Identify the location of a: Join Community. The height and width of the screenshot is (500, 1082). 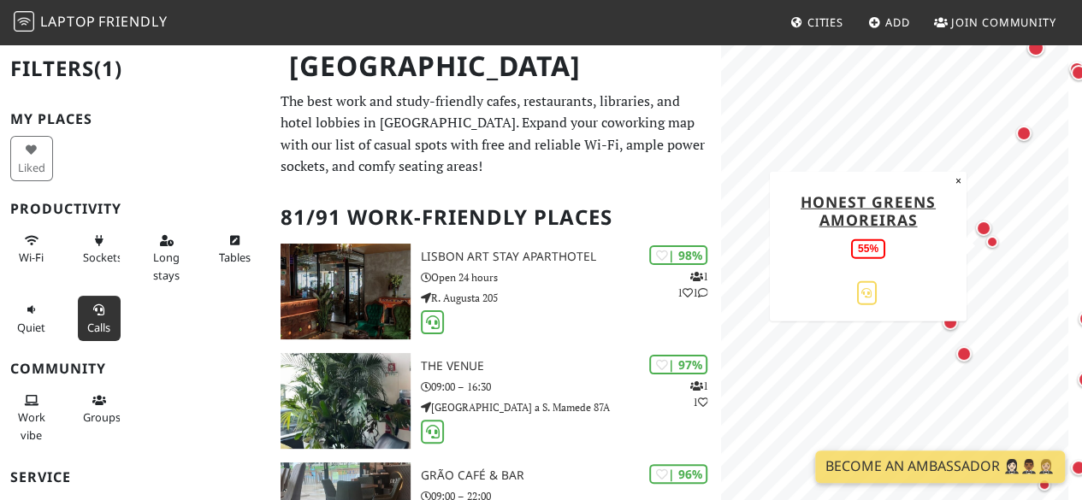
(995, 22).